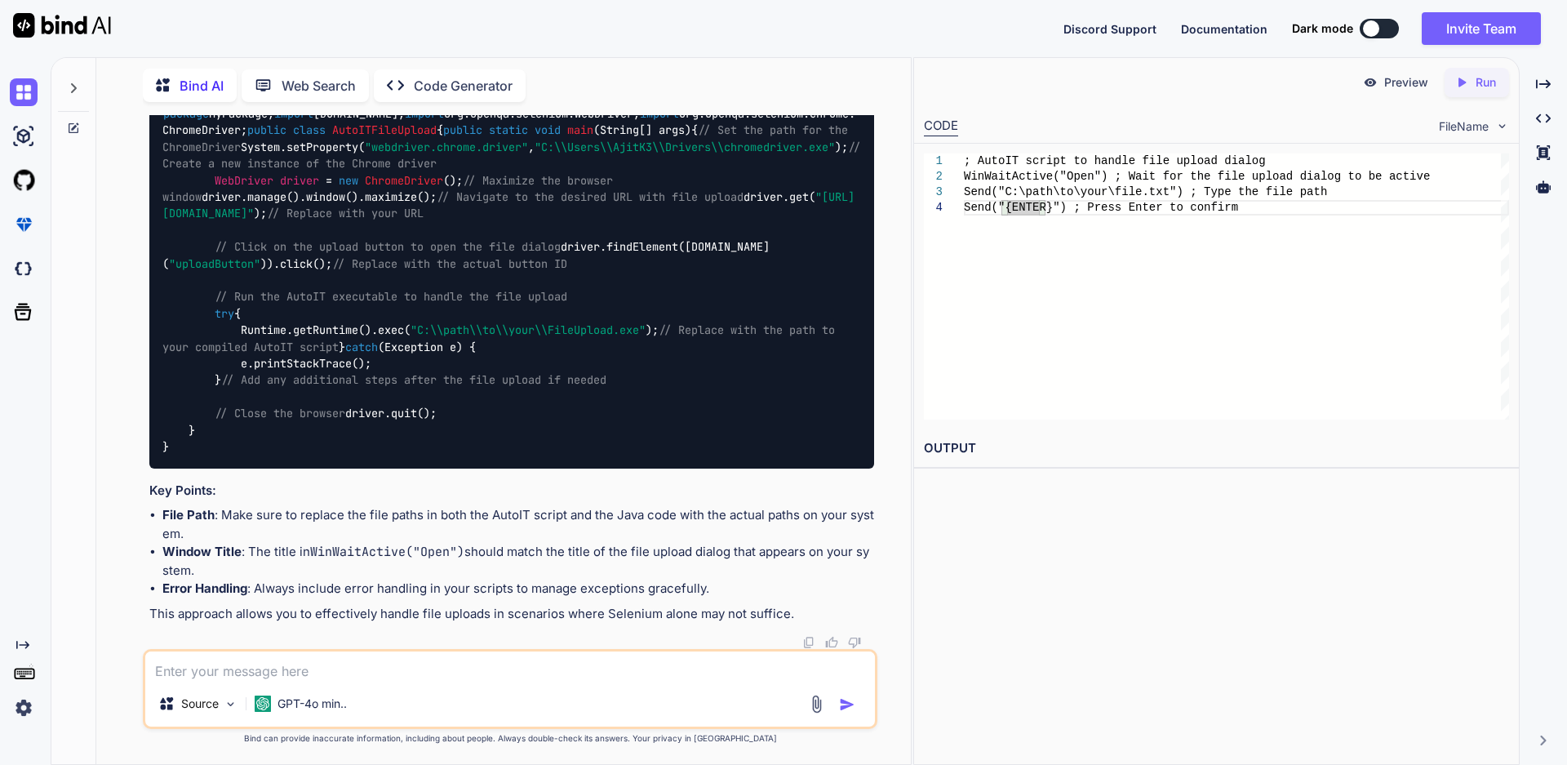 The width and height of the screenshot is (1567, 765). Describe the element at coordinates (24, 224) in the screenshot. I see `img: premium` at that location.